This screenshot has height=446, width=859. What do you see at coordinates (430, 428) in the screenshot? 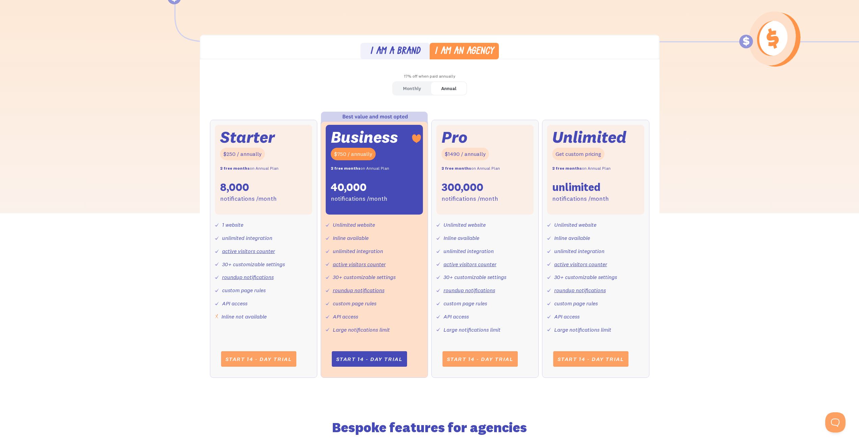
I see `h2: Bespoke features for agencies` at bounding box center [430, 428].